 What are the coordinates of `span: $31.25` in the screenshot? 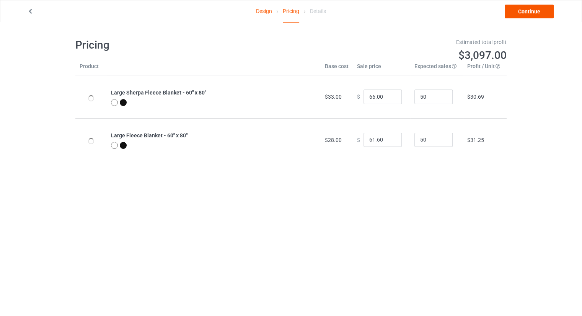 It's located at (476, 140).